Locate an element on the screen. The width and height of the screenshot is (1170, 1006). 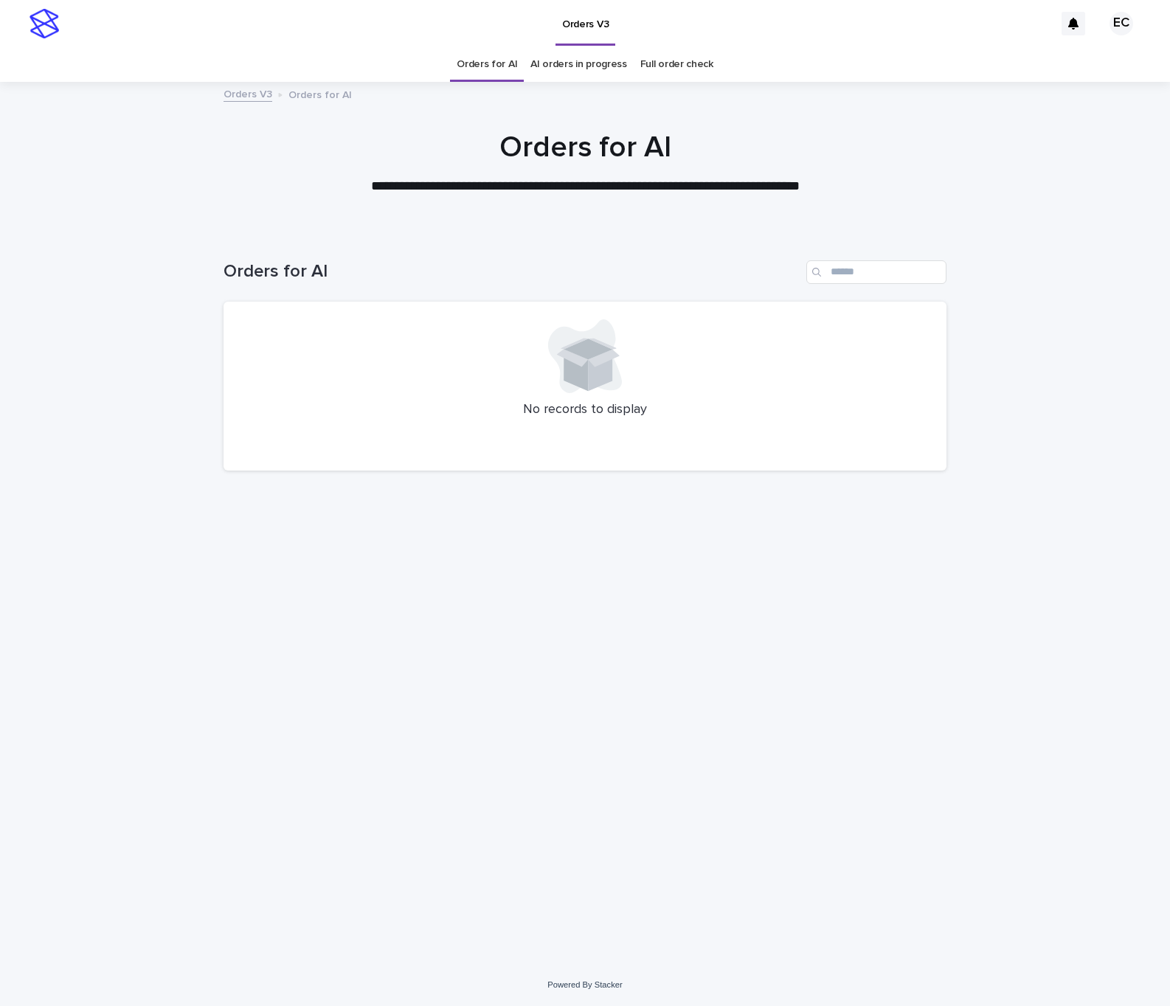
input: Search is located at coordinates (876, 272).